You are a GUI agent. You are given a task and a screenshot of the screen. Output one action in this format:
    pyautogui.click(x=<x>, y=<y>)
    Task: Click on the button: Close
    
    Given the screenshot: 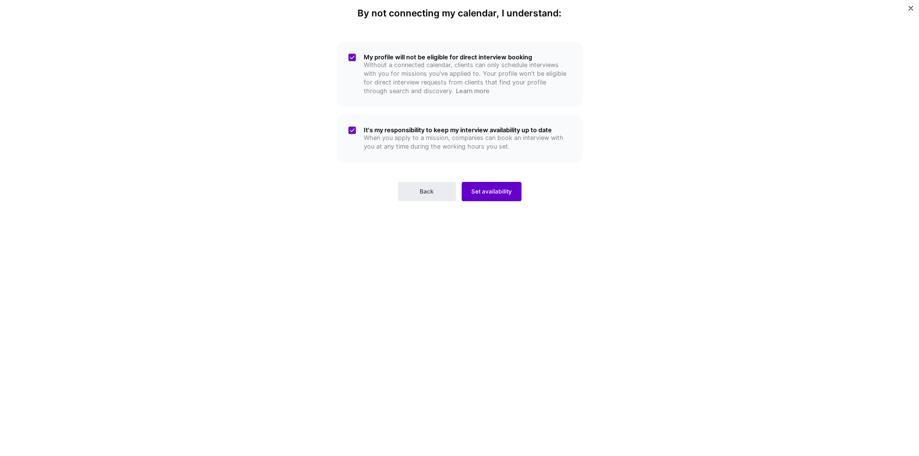 What is the action you would take?
    pyautogui.click(x=911, y=11)
    